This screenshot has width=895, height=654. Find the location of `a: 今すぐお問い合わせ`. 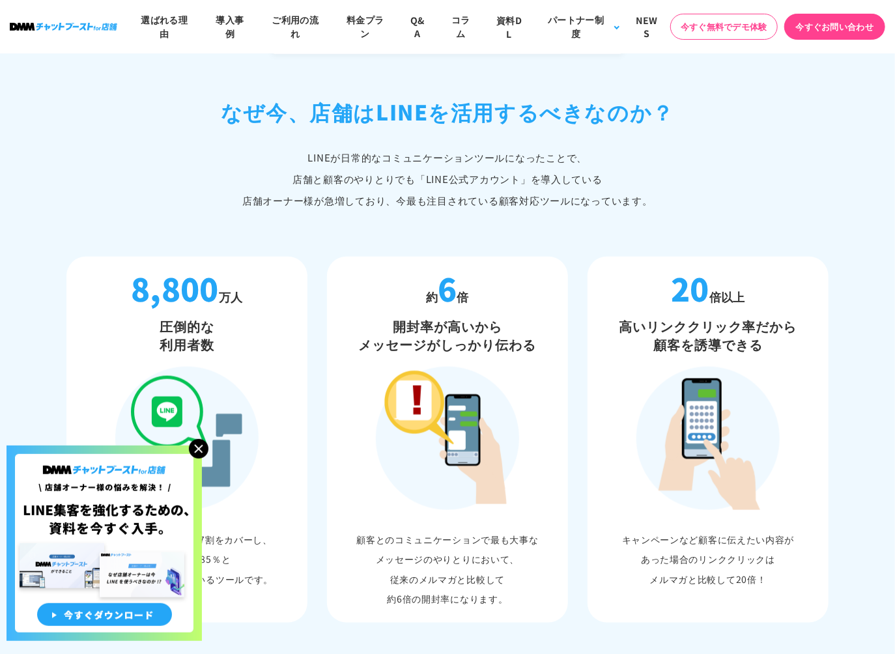

a: 今すぐお問い合わせ is located at coordinates (834, 27).